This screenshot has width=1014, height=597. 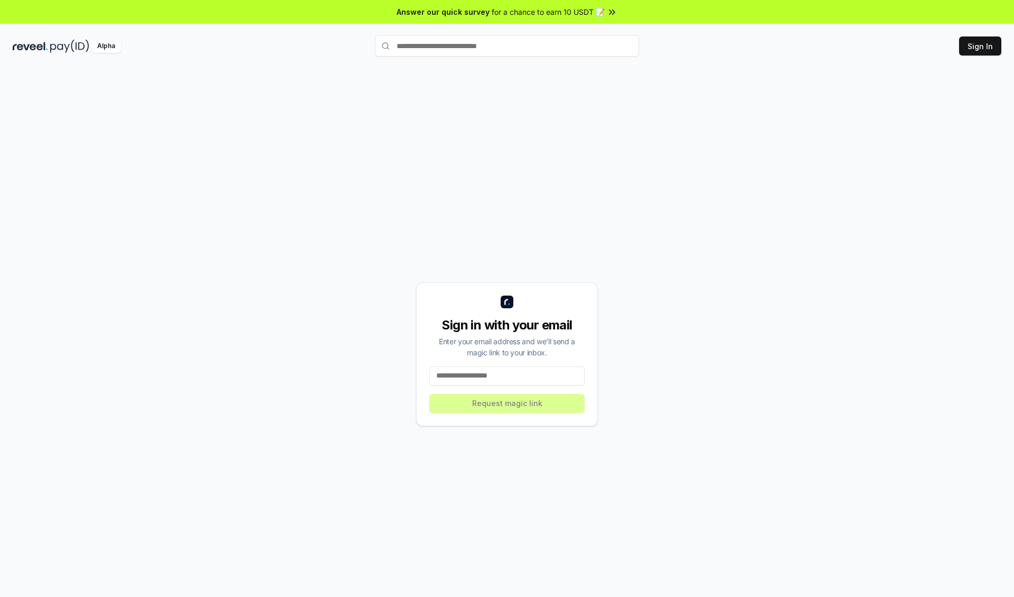 I want to click on div: Sign in with your email, so click(x=507, y=325).